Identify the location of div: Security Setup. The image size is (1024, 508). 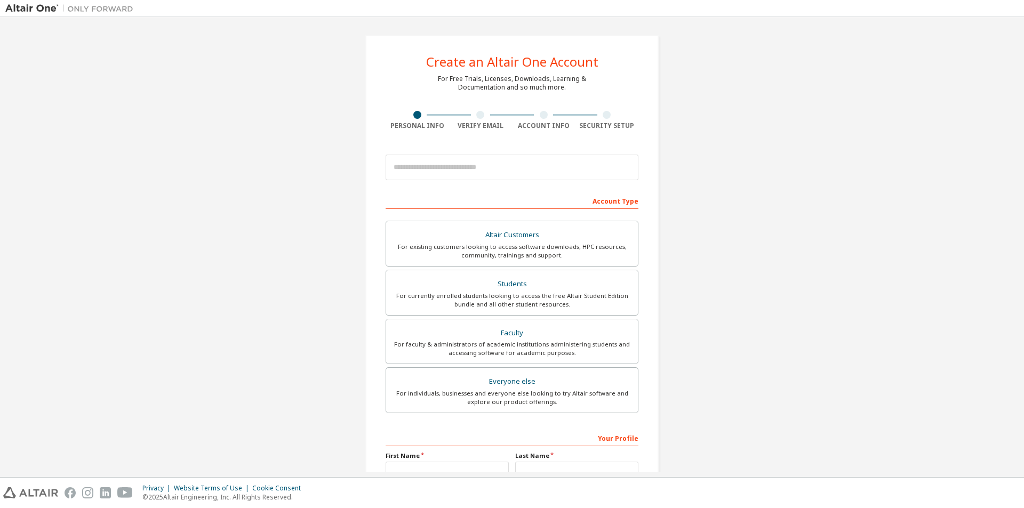
(607, 126).